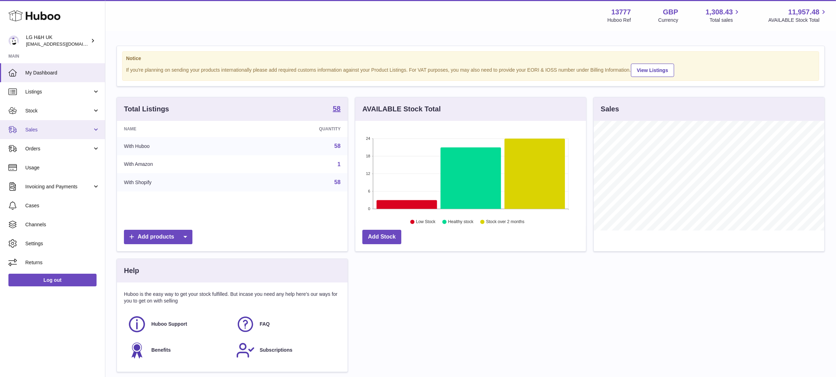  I want to click on span: Stock, so click(59, 111).